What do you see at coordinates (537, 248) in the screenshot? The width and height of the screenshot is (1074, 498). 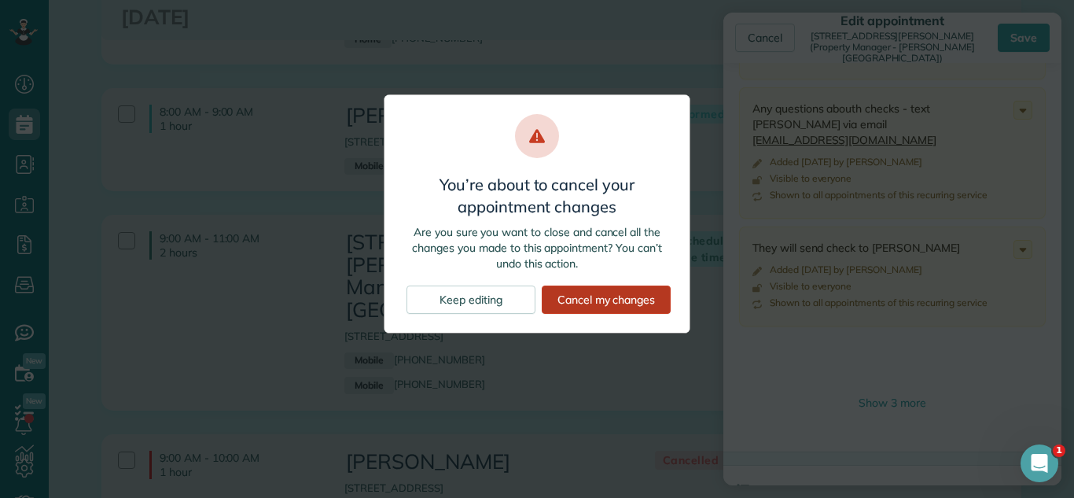 I see `p: Are you sure you want to close and cancel all the changes you made to this appointment? You can’t...` at bounding box center [537, 248].